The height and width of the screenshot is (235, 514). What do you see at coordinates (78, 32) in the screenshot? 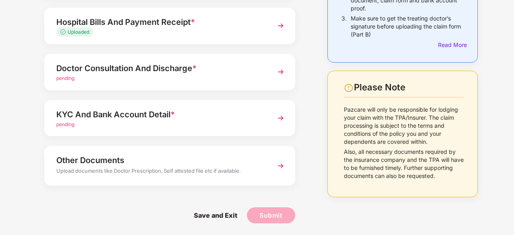
I see `span: Uploaded` at bounding box center [78, 32].